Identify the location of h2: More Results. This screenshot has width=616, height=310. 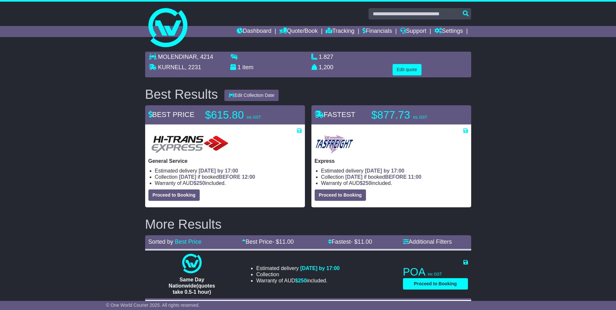
(308, 224).